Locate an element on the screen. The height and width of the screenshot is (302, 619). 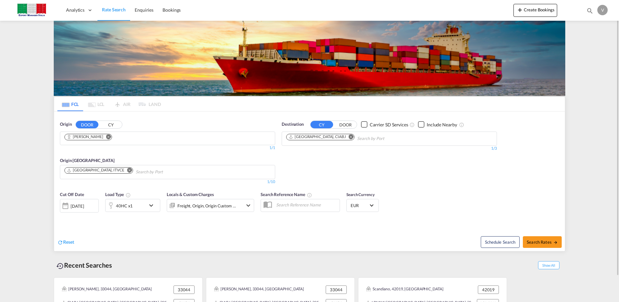
button: icon-plus 400-fgCreate Bookings is located at coordinates (535, 10).